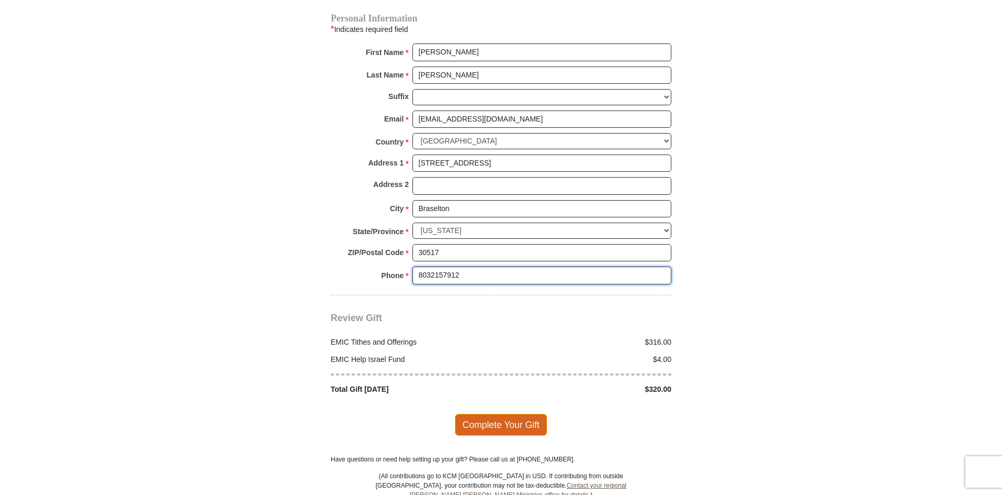 This screenshot has width=1002, height=495. I want to click on h4: Personal Information, so click(501, 18).